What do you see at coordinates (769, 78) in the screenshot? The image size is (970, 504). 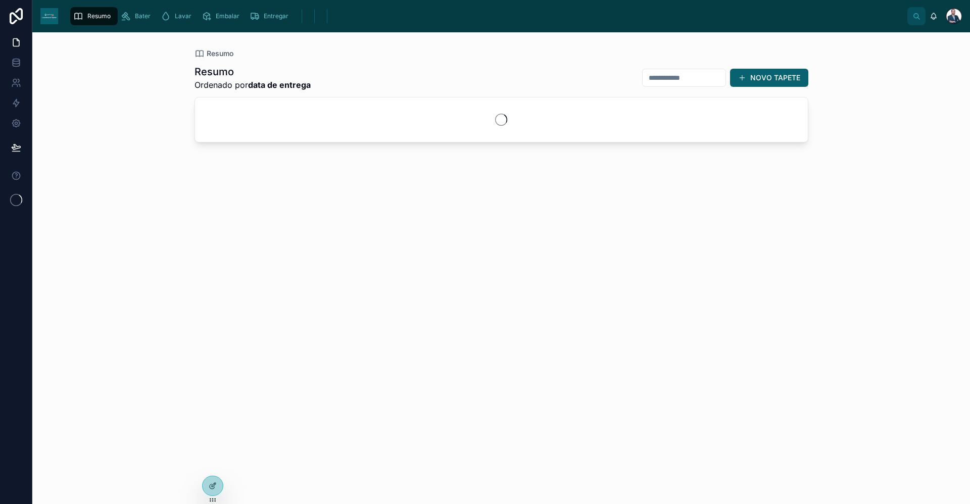 I see `button: NOVO TAPETE` at bounding box center [769, 78].